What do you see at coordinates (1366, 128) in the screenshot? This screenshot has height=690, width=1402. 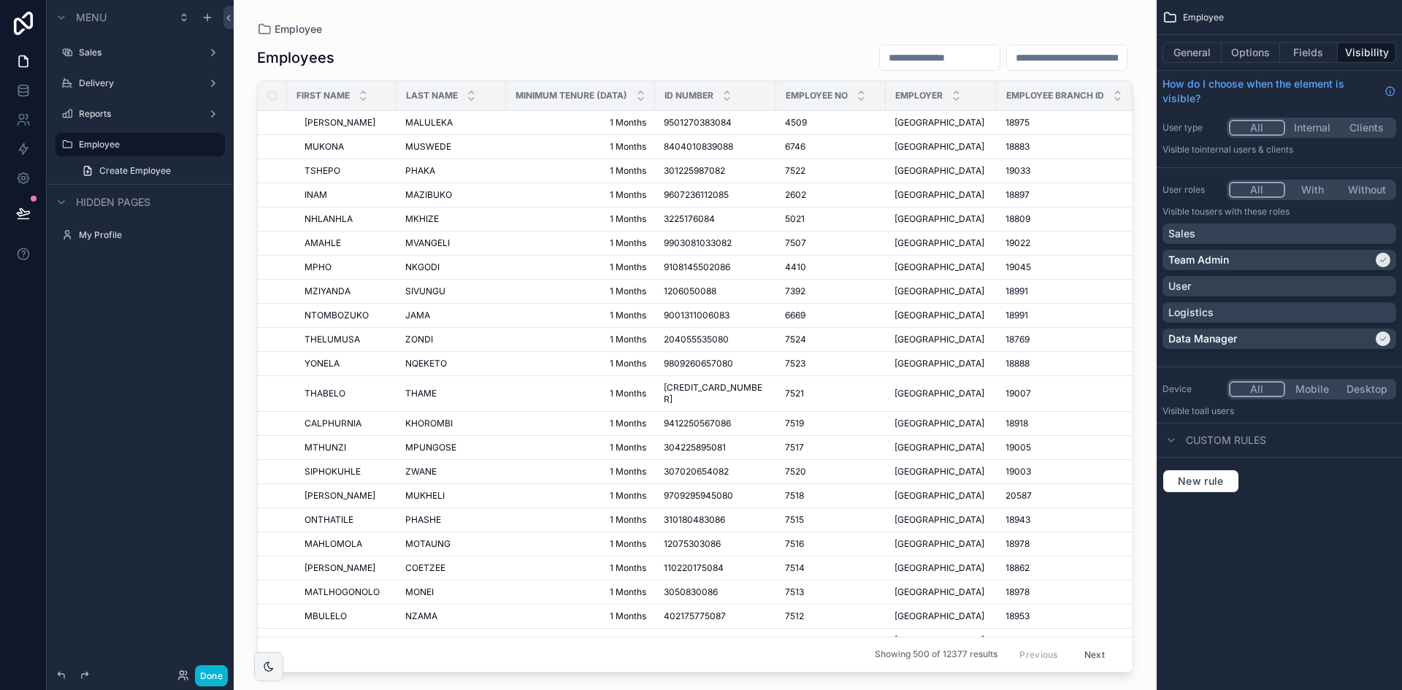 I see `button: Clients` at bounding box center [1366, 128].